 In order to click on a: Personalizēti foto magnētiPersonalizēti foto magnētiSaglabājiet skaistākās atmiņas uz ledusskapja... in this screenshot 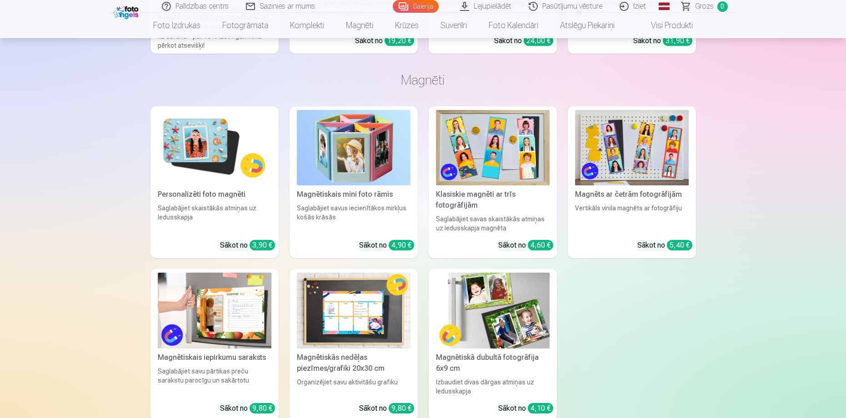, I will do `click(215, 182)`.